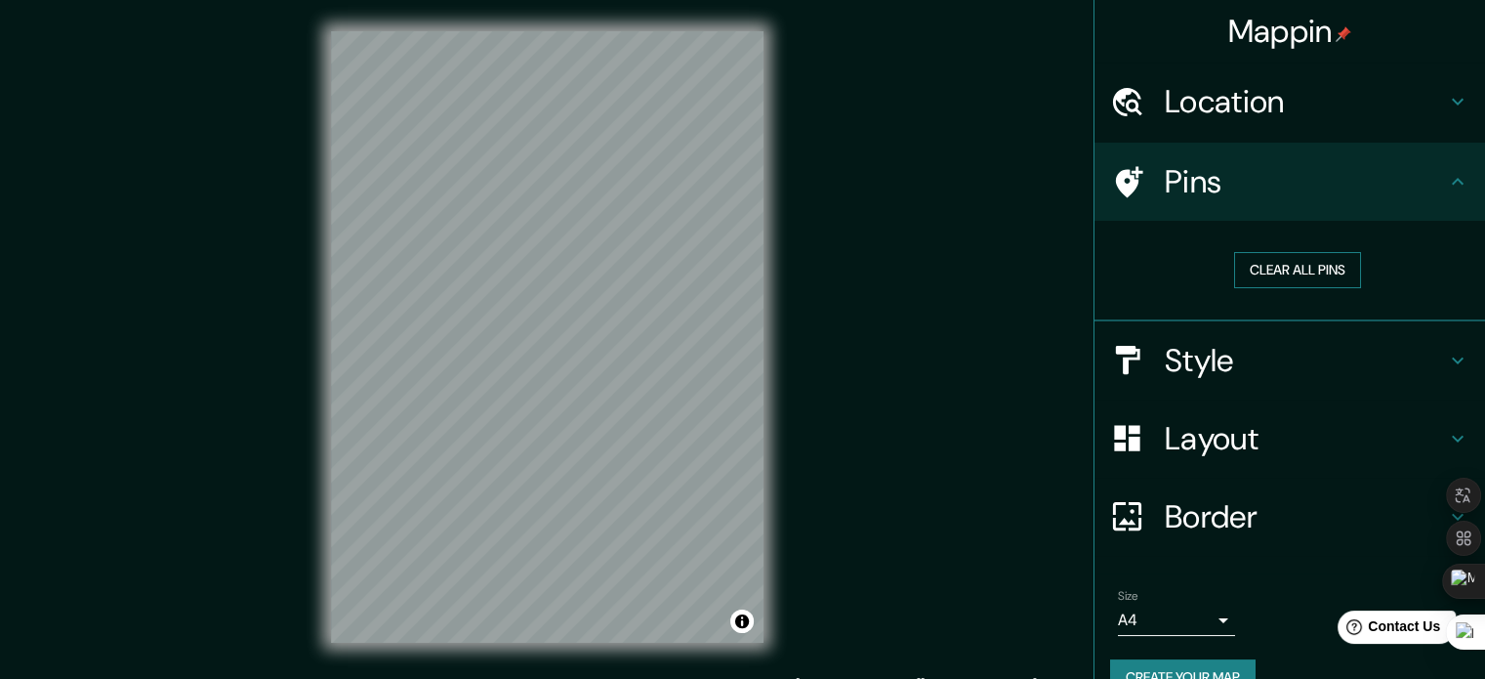 This screenshot has width=1485, height=679. What do you see at coordinates (1290, 31) in the screenshot?
I see `h4: Mappin` at bounding box center [1290, 31].